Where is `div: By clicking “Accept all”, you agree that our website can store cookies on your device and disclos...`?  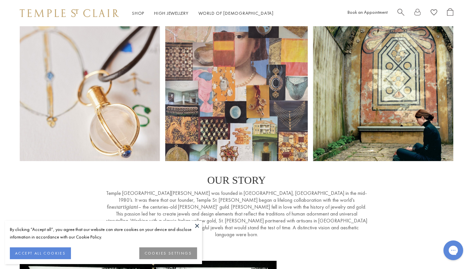 div: By clicking “Accept all”, you agree that our website can store cookies on your device and disclos... is located at coordinates (103, 234).